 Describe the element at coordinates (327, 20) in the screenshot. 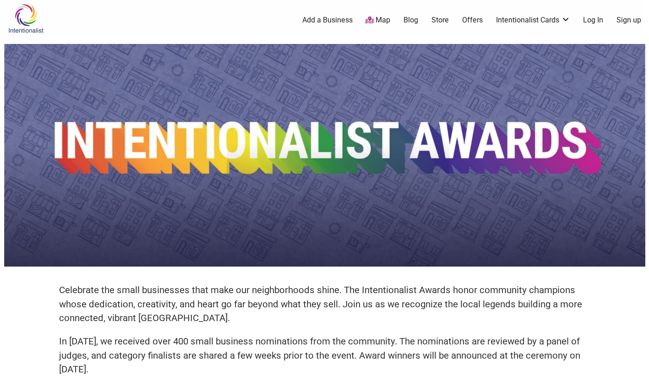

I see `a: Add a Business` at that location.